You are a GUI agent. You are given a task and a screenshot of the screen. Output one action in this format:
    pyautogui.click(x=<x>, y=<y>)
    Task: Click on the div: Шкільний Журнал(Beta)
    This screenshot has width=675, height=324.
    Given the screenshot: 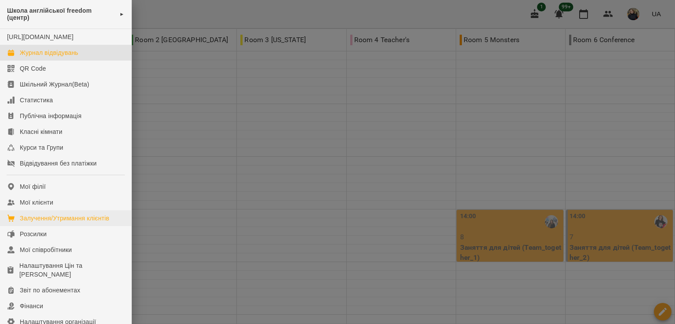 What is the action you would take?
    pyautogui.click(x=54, y=84)
    